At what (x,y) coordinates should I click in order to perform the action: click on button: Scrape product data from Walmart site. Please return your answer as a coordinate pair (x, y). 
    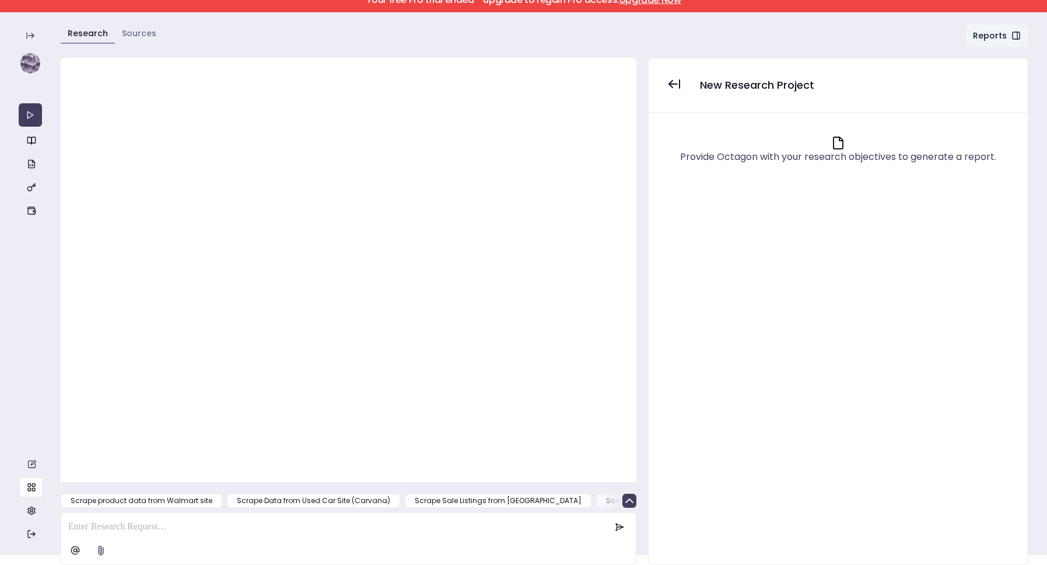
    Looking at the image, I should click on (141, 501).